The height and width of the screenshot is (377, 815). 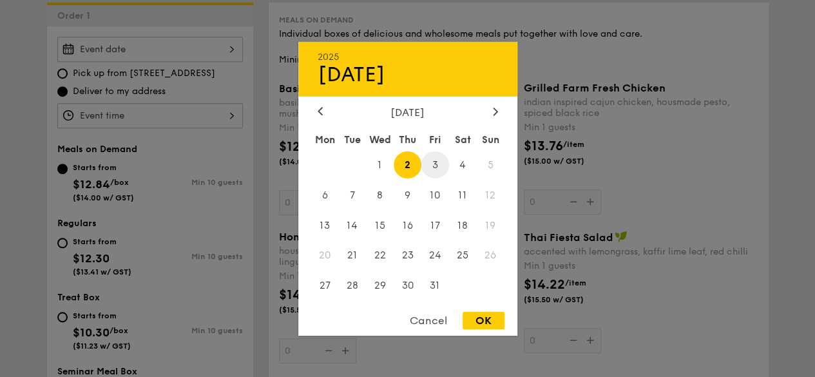 I want to click on span: 15, so click(x=379, y=225).